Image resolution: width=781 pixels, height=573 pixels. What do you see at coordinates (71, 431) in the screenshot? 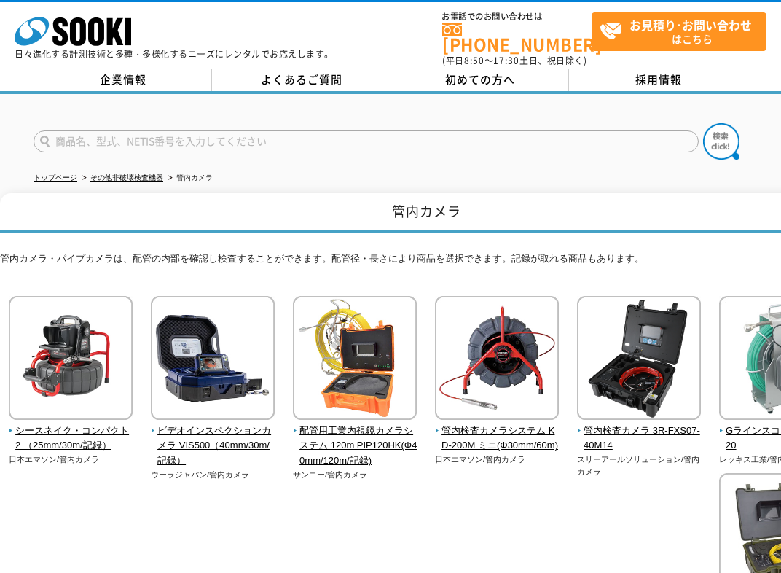
I see `a: シースネイク・コンパクト2 （25mm/30m/記録）` at bounding box center [71, 431].